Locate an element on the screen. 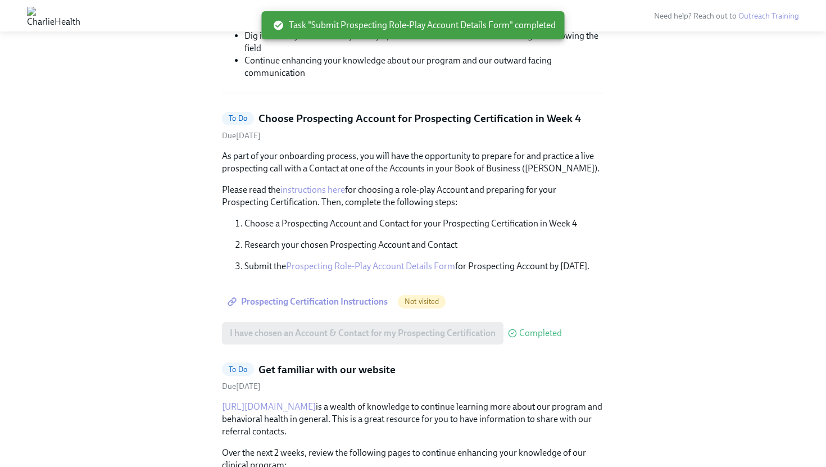 Image resolution: width=826 pixels, height=467 pixels. a: Prospecting Role-Play Account Details Form is located at coordinates (370, 266).